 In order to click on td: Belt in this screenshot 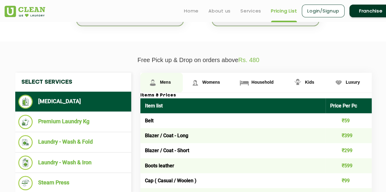, I will do `click(233, 121)`.